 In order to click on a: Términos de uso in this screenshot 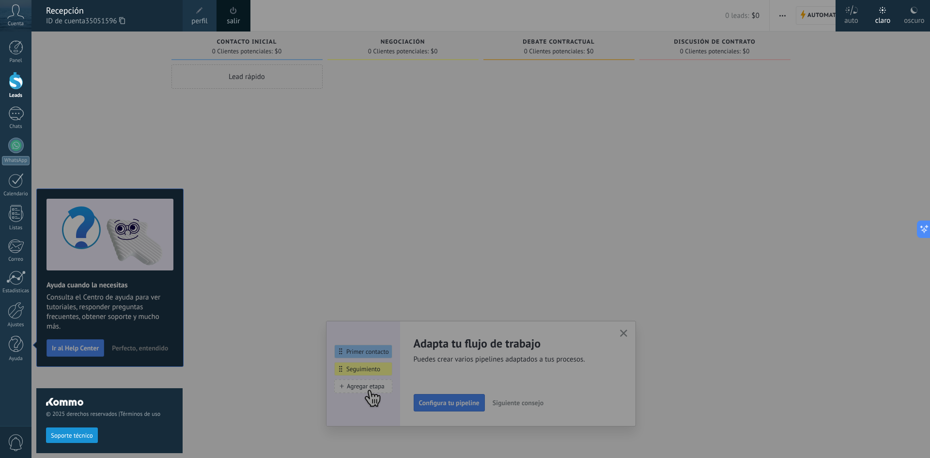, I will do `click(140, 414)`.